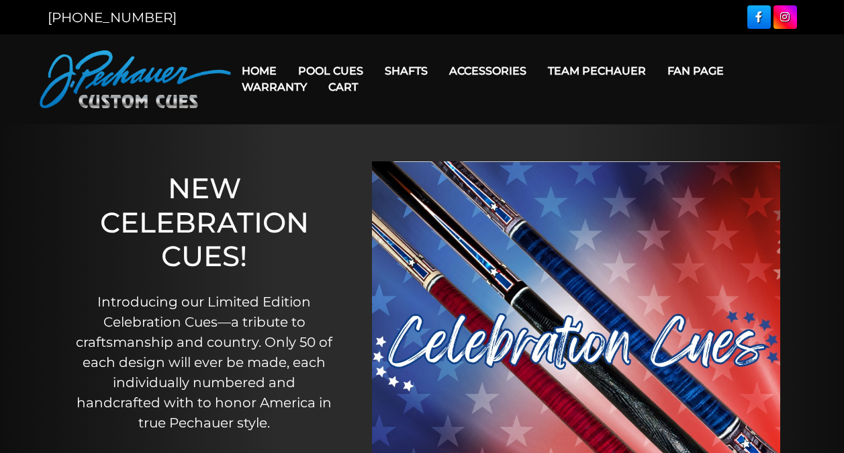 This screenshot has width=844, height=453. I want to click on a: Warranty, so click(274, 87).